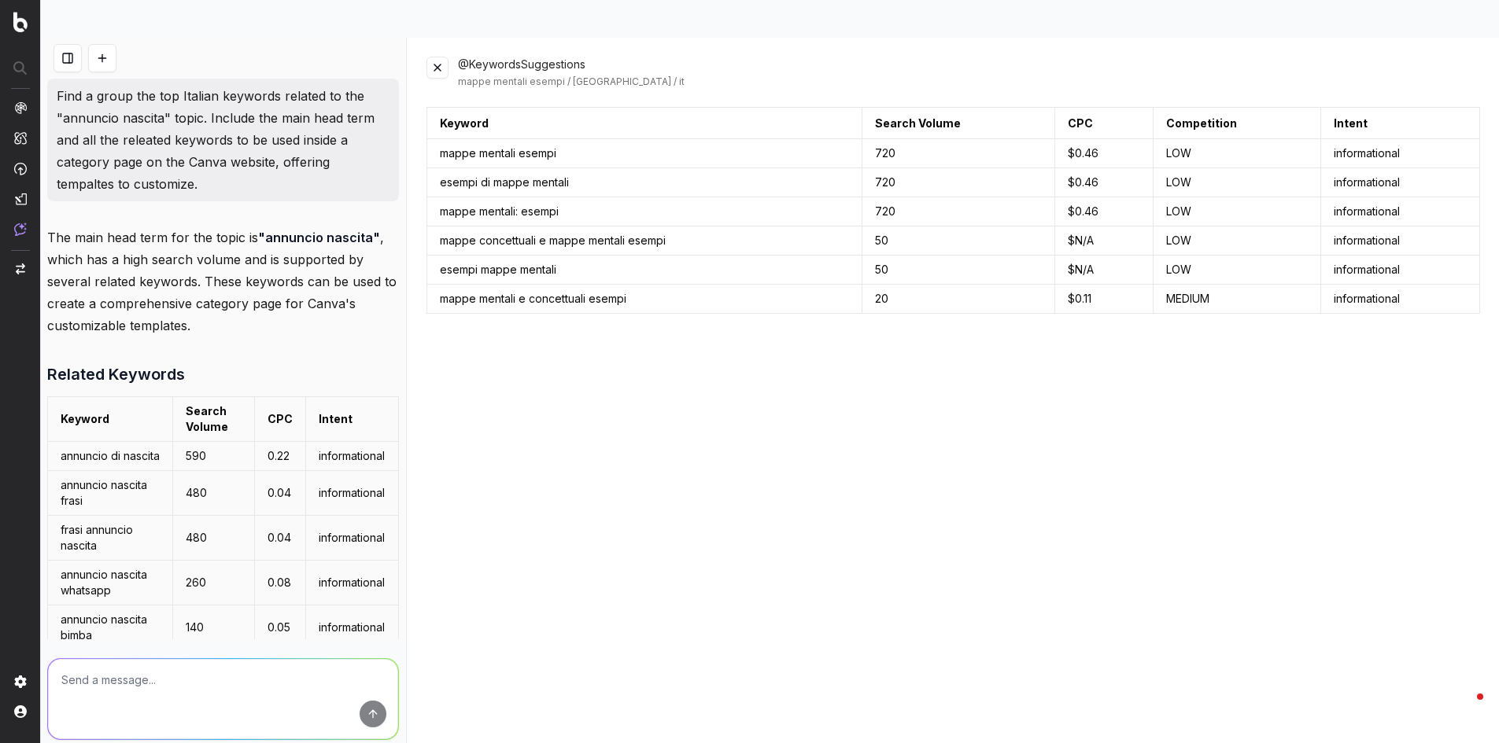 The height and width of the screenshot is (743, 1499). I want to click on th: Intent, so click(1400, 124).